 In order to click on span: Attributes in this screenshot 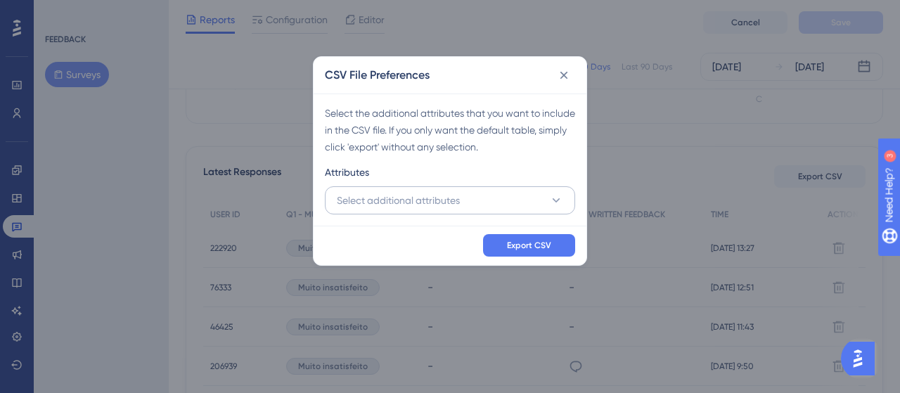, I will do `click(347, 172)`.